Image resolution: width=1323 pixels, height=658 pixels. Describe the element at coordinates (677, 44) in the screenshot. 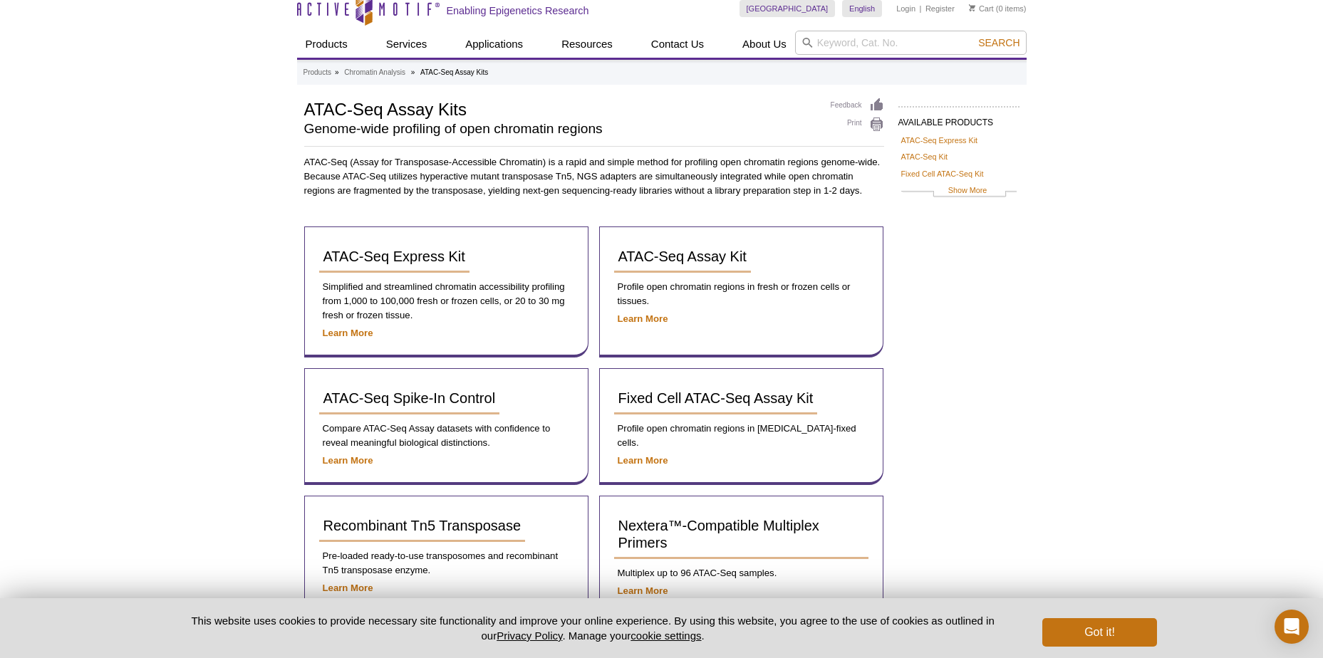

I see `a: Contact Us` at that location.